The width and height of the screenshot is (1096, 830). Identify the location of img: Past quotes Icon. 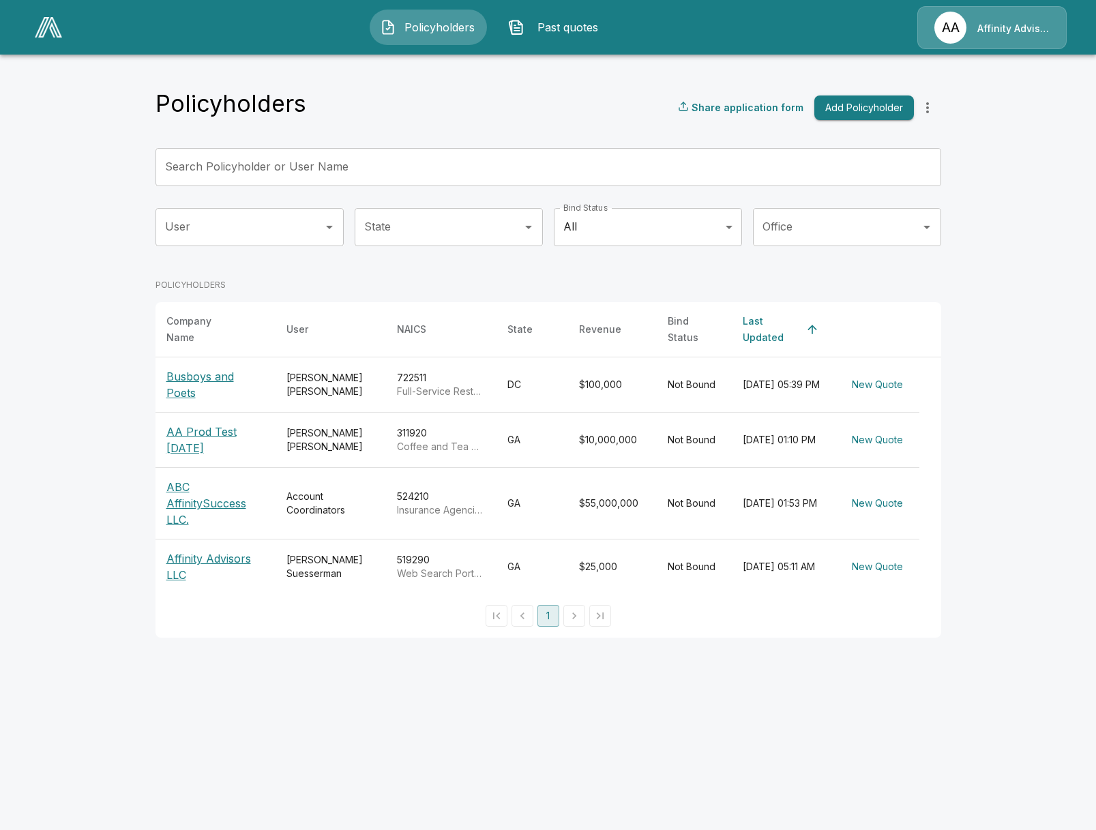
(516, 27).